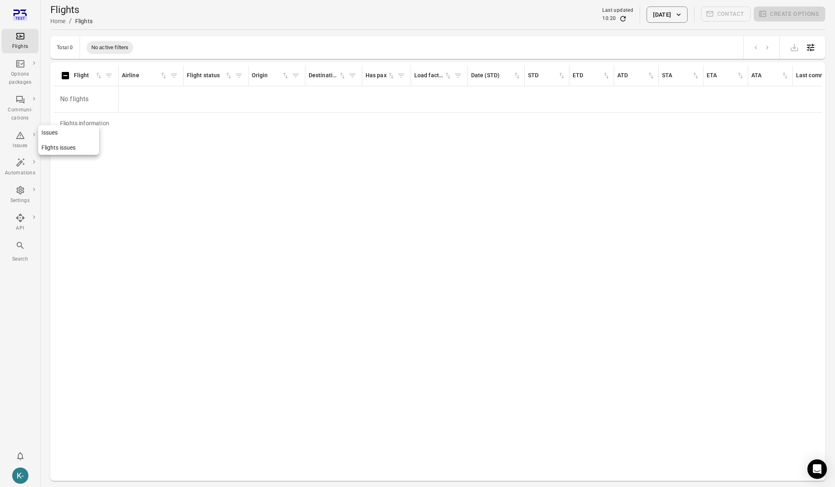 This screenshot has height=487, width=835. What do you see at coordinates (210, 76) in the screenshot?
I see `div: Sort by flight status in ascending order` at bounding box center [210, 76].